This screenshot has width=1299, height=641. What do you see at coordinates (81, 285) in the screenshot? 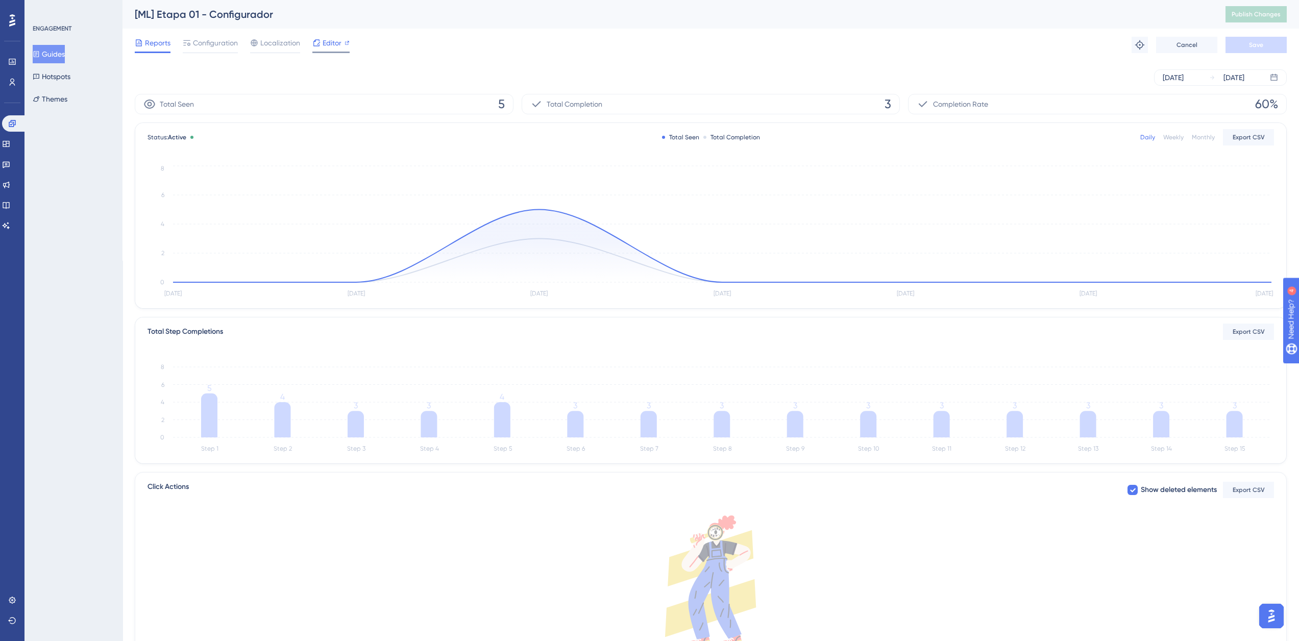
I see `div: Disponha! 😉` at bounding box center [81, 285].